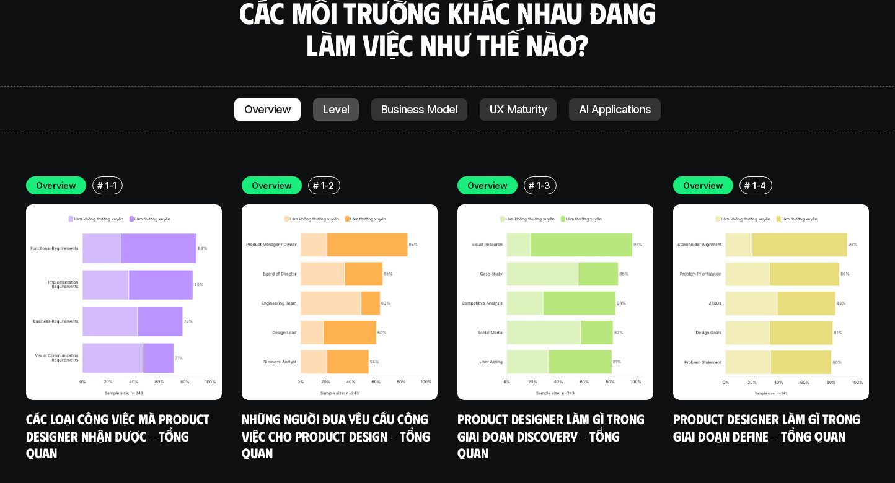  I want to click on a: Level, so click(336, 110).